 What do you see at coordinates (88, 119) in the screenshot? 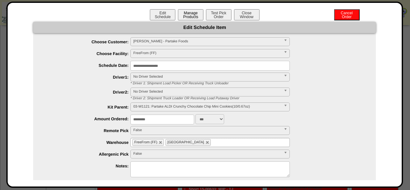
I see `label: Amount Ordered:` at bounding box center [88, 119].